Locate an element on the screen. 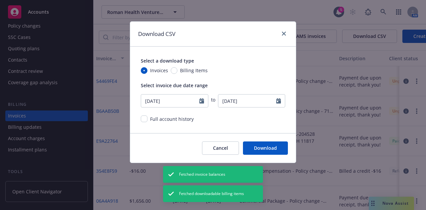  span: Full account history is located at coordinates (172, 119).